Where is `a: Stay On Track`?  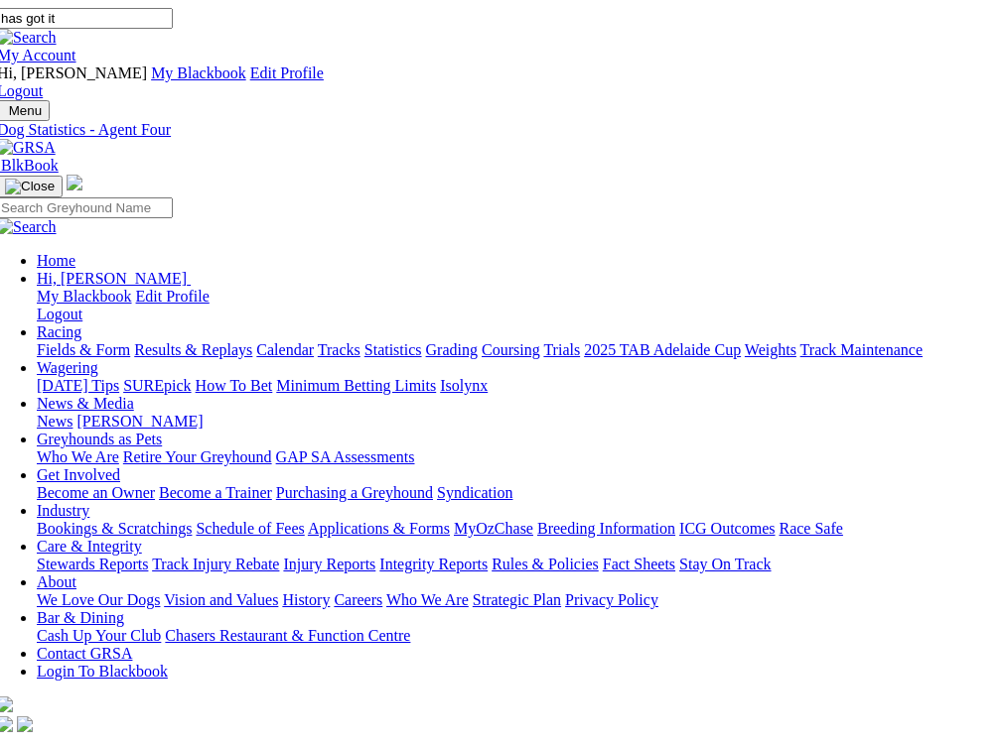 a: Stay On Track is located at coordinates (725, 564).